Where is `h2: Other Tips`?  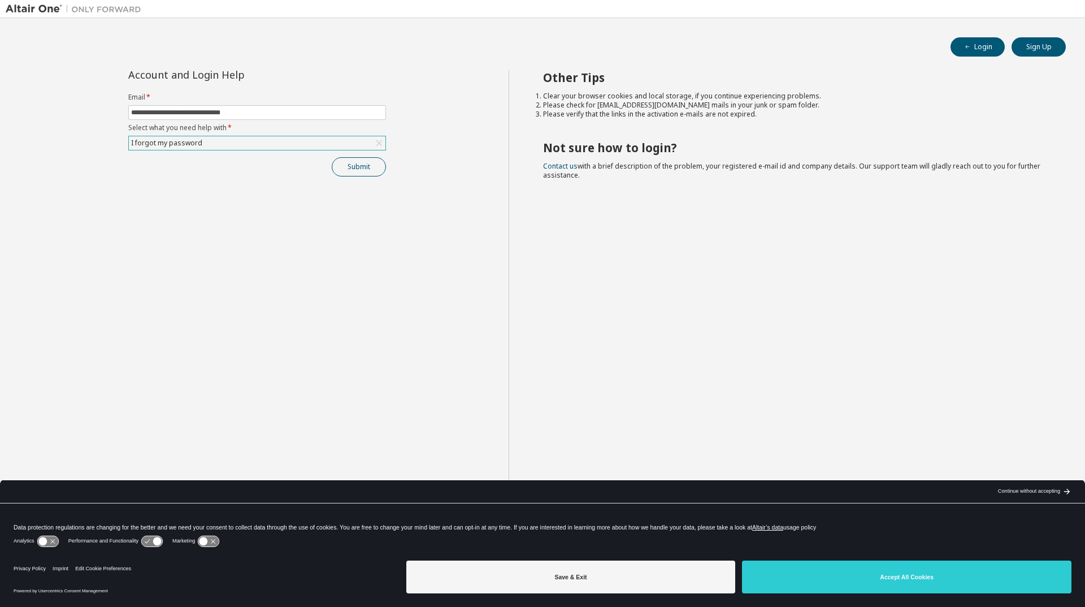 h2: Other Tips is located at coordinates (795, 77).